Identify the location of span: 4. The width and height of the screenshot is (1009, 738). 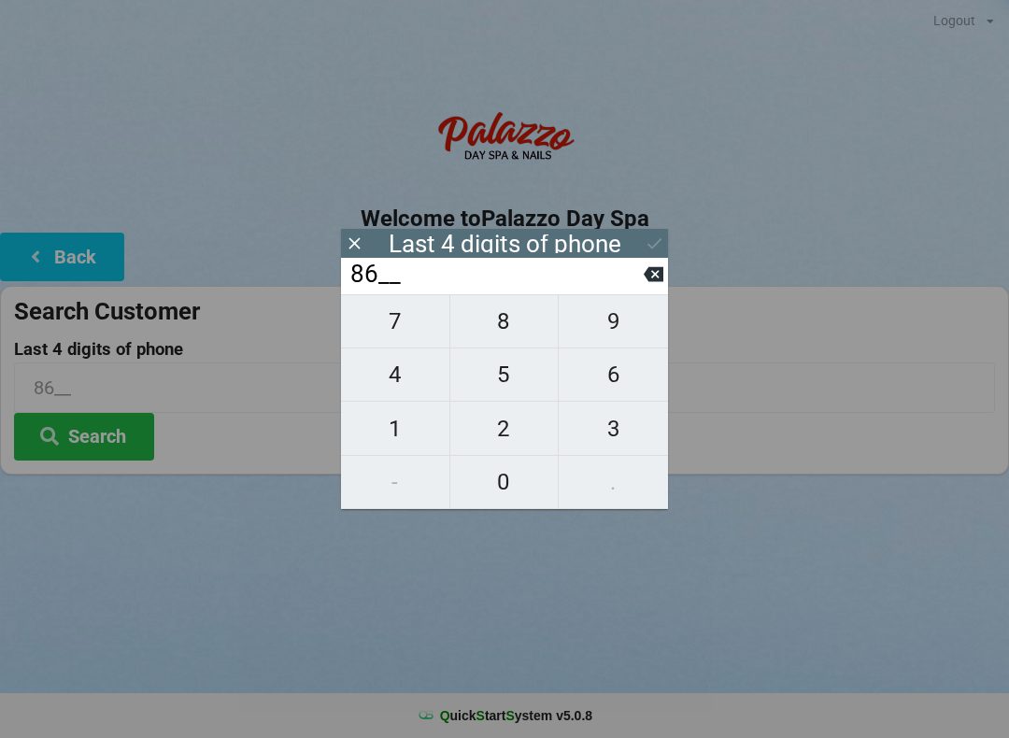
(395, 375).